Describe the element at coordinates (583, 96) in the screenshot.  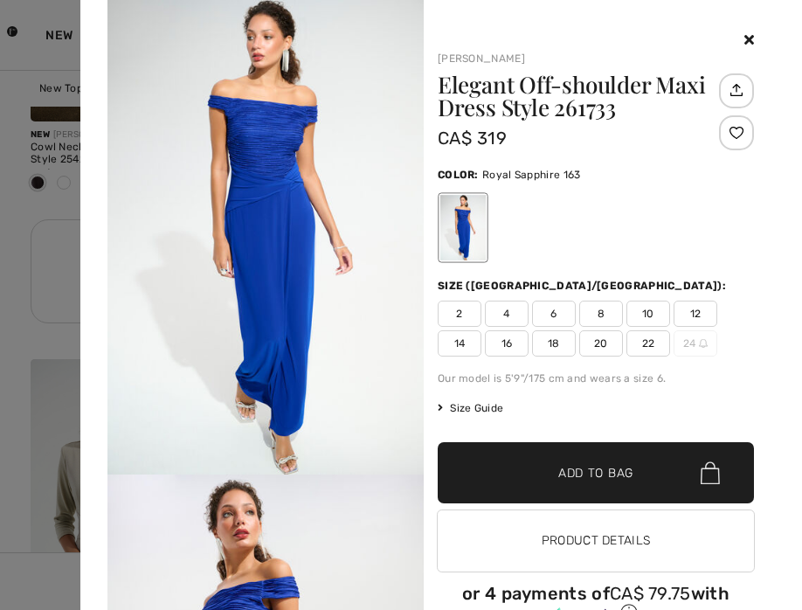
I see `h1: Elegant Off-shoulder Maxi Dress Style 261733` at that location.